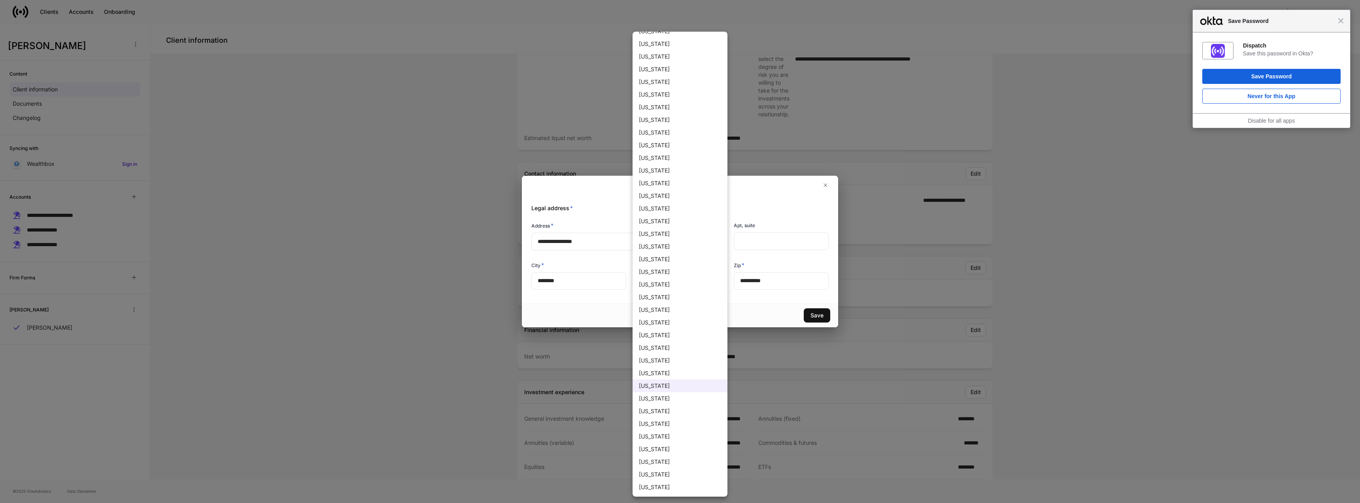 The width and height of the screenshot is (1360, 503). What do you see at coordinates (1272, 96) in the screenshot?
I see `button: Never for this App` at bounding box center [1272, 96].